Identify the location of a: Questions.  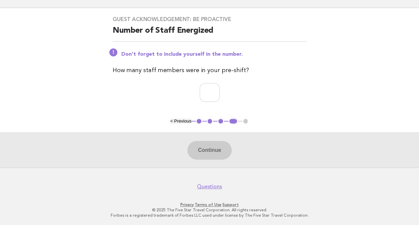
(209, 186).